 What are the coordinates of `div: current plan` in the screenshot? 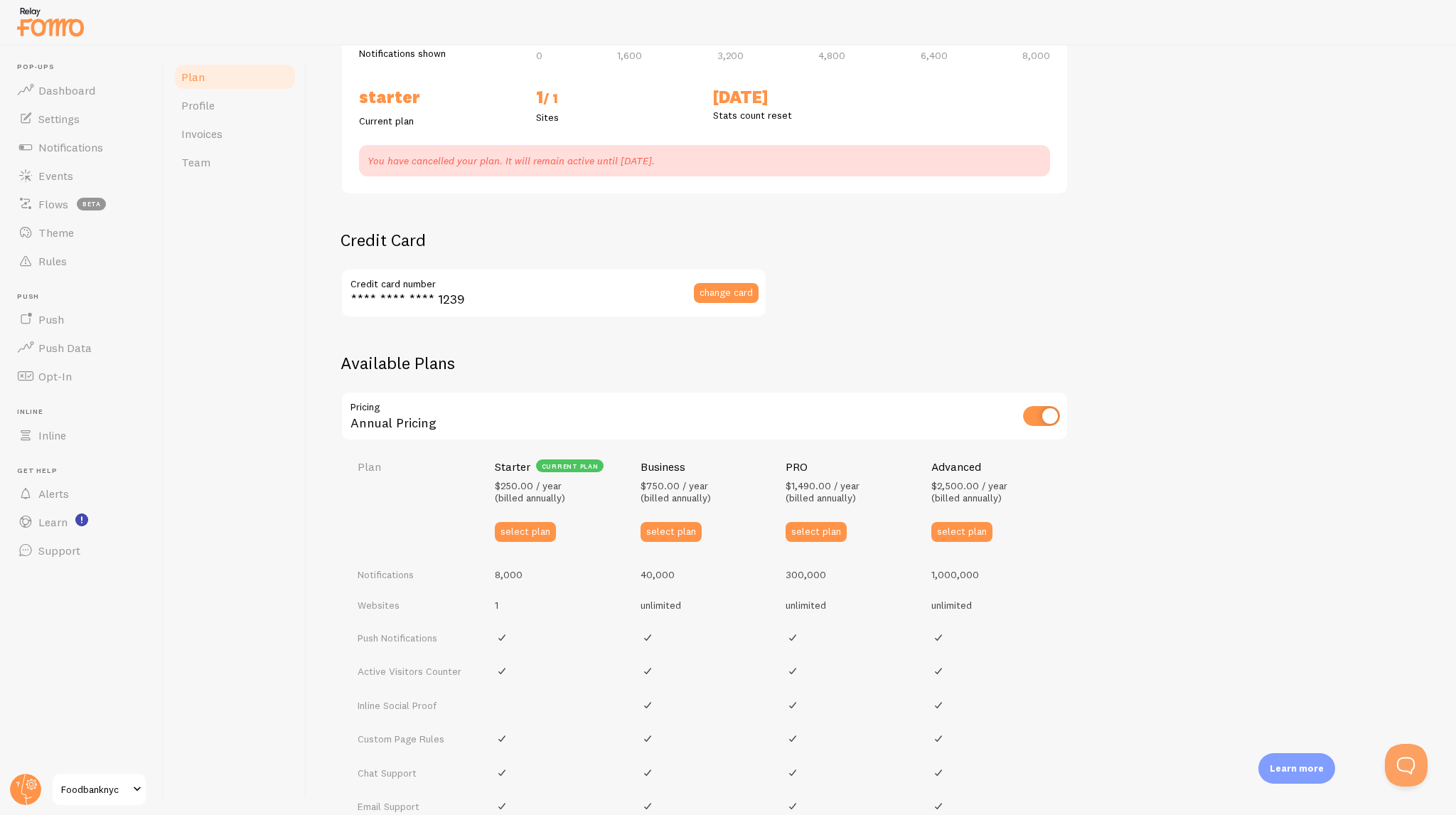 It's located at (569, 466).